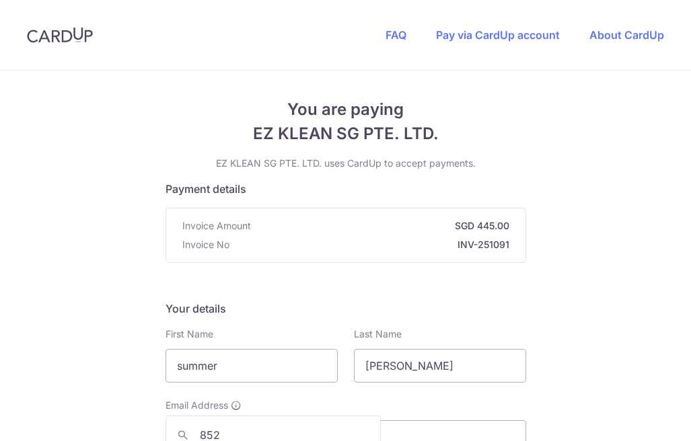 The image size is (691, 441). What do you see at coordinates (346, 164) in the screenshot?
I see `p: EZ KLEAN SG PTE. LTD. uses CardUp to accept payments.` at bounding box center [346, 164].